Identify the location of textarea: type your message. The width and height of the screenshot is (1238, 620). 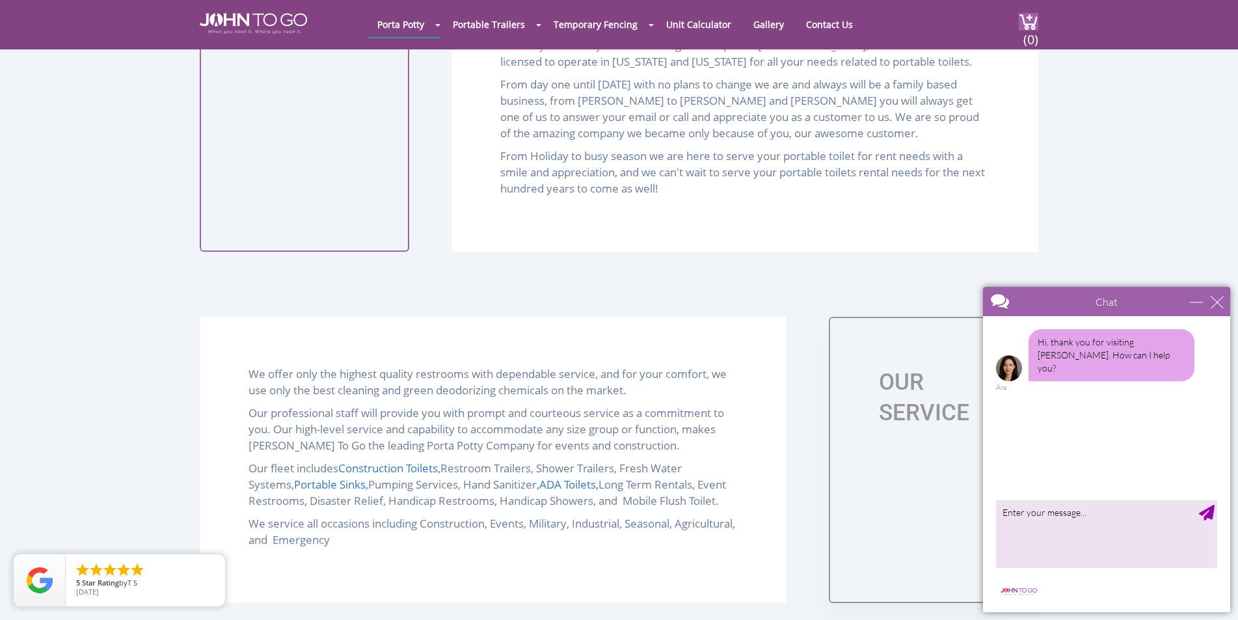
(131, 254).